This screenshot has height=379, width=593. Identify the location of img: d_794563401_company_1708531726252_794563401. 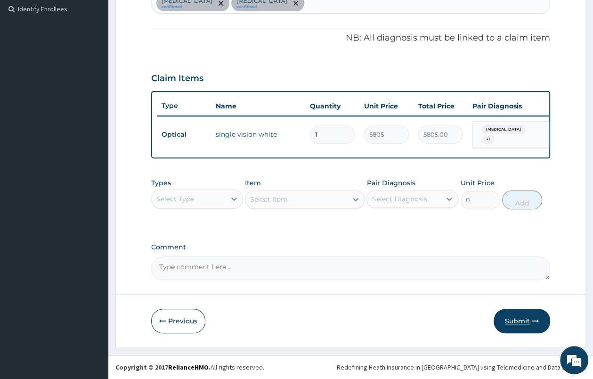
(28, 59).